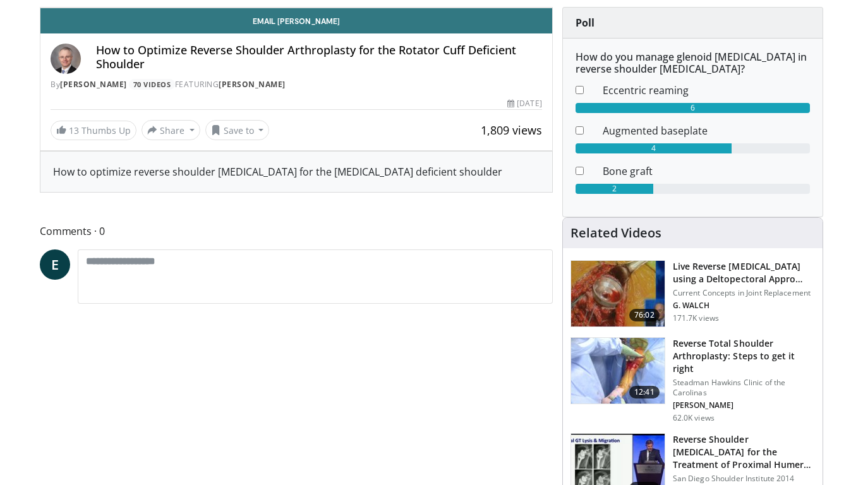 The image size is (863, 485). I want to click on button: Share, so click(171, 130).